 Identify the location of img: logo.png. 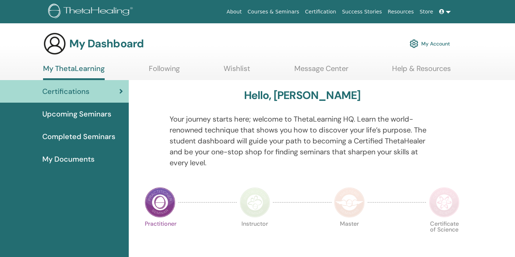
(92, 12).